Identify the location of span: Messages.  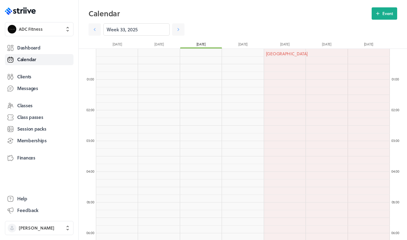
(28, 88).